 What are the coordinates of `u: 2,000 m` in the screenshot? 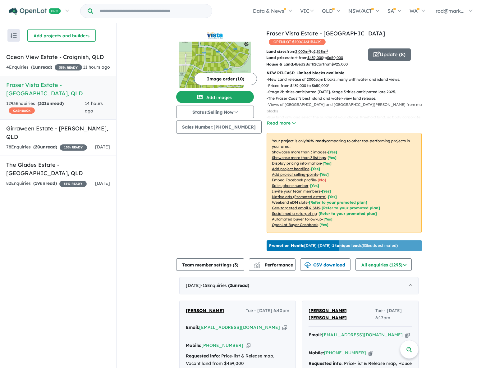 It's located at (302, 51).